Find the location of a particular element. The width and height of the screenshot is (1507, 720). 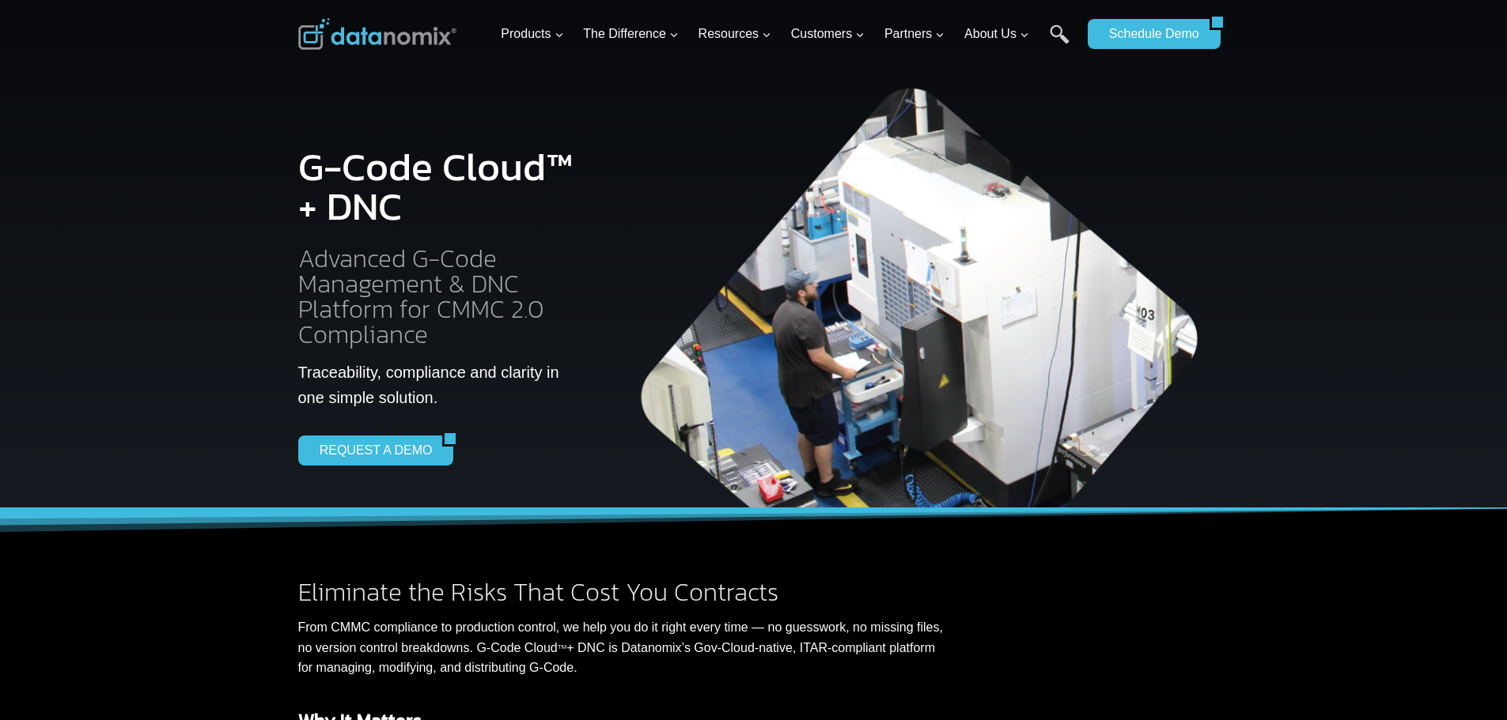

span: Partners is located at coordinates (914, 34).